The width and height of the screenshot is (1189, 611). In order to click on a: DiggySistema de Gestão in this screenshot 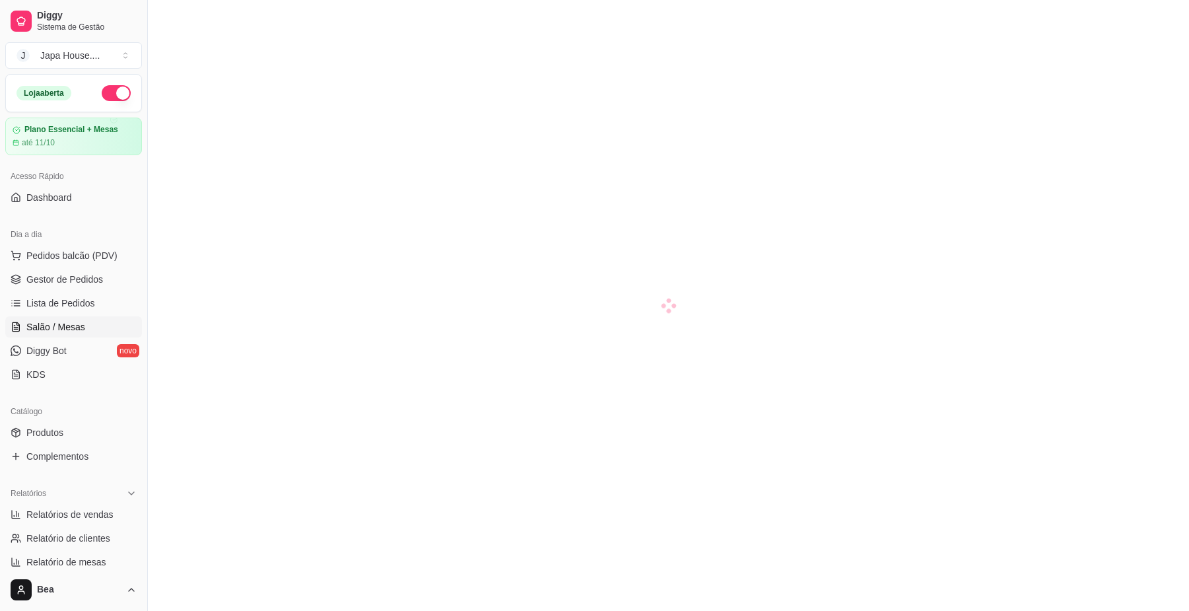, I will do `click(73, 21)`.